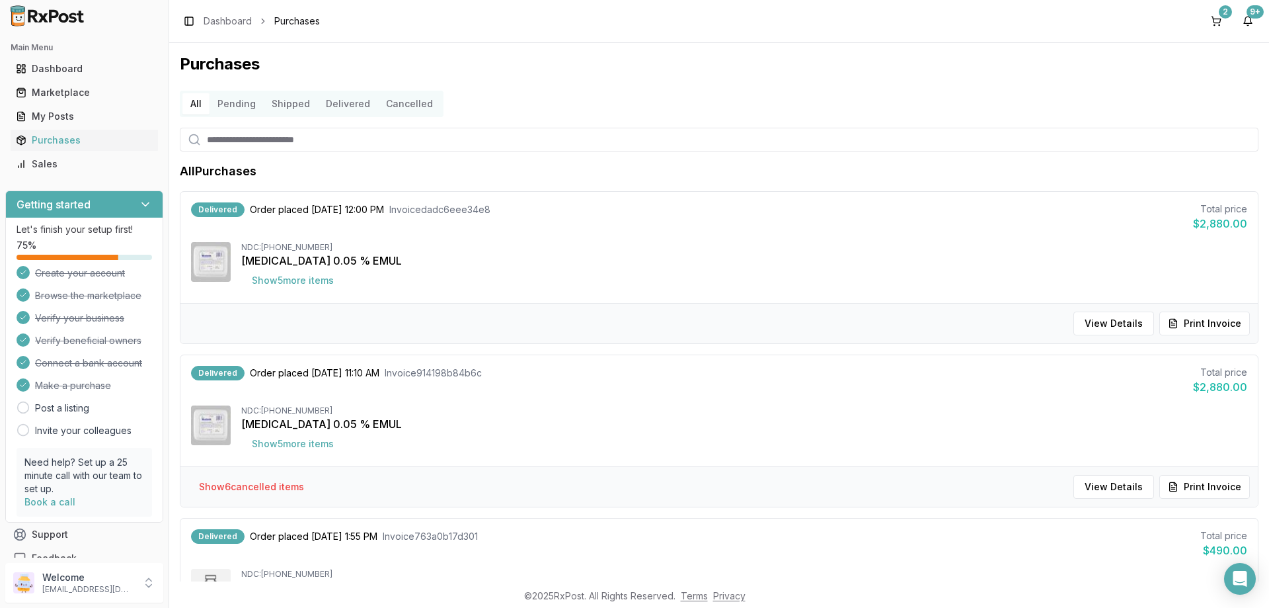  What do you see at coordinates (84, 558) in the screenshot?
I see `button: Feedback` at bounding box center [84, 558].